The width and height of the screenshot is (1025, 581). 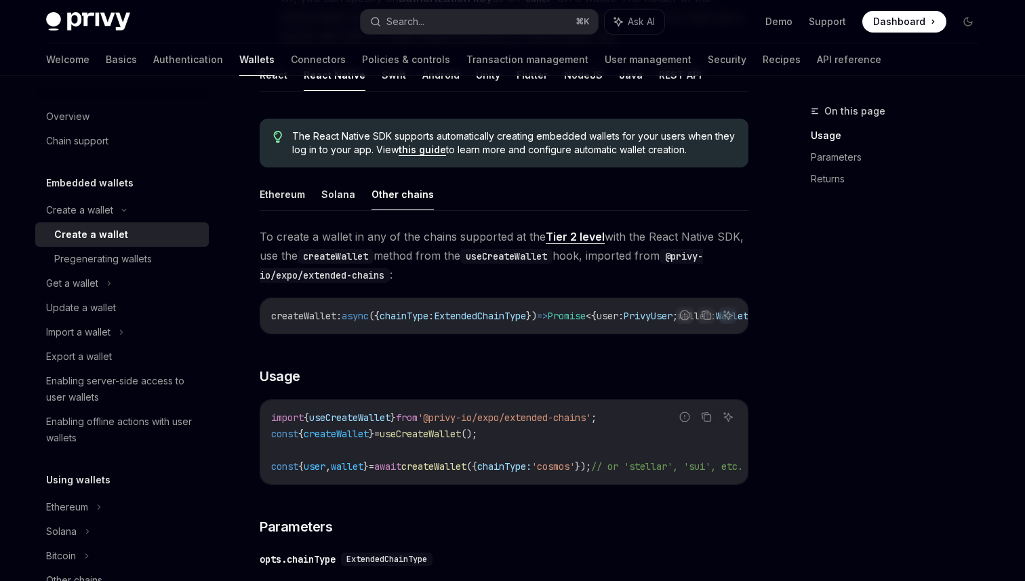 What do you see at coordinates (280, 376) in the screenshot?
I see `span: Usage` at bounding box center [280, 376].